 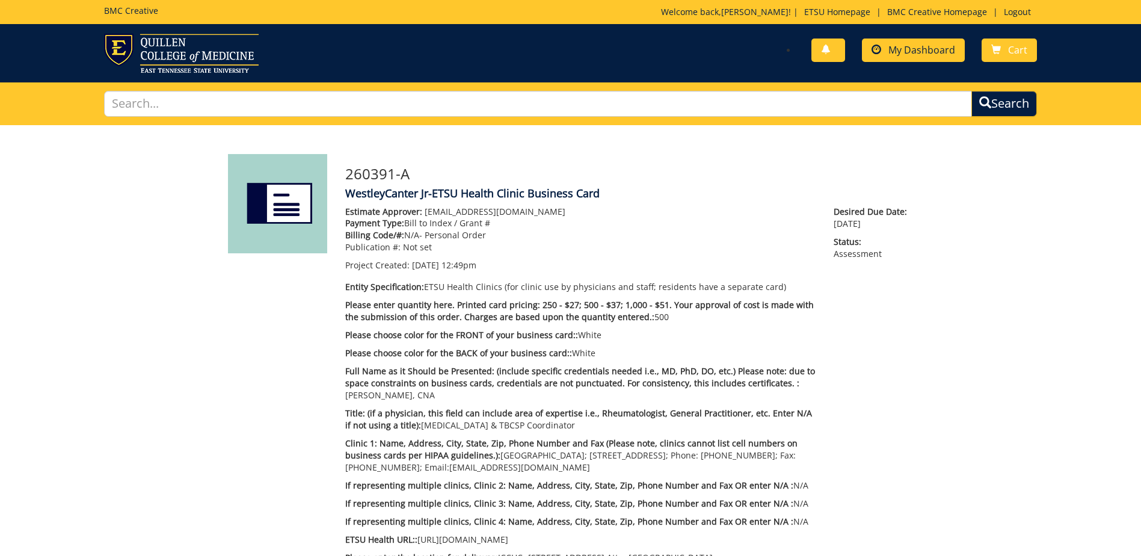 What do you see at coordinates (461, 334) in the screenshot?
I see `span: Please choose color for the FRONT of your business card::` at bounding box center [461, 334].